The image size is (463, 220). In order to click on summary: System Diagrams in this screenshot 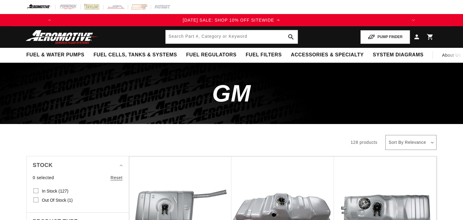, I will do `click(398, 55)`.